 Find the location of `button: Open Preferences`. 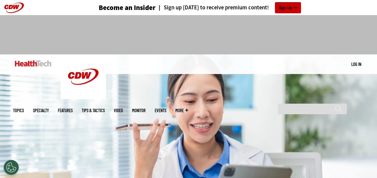

button: Open Preferences is located at coordinates (11, 168).